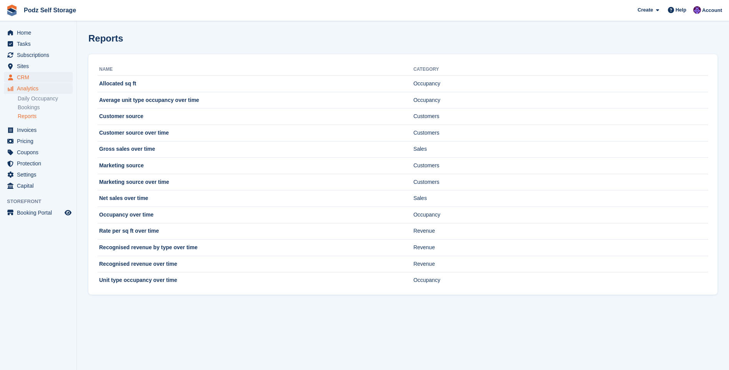  Describe the element at coordinates (256, 198) in the screenshot. I see `td: Net sales over time` at that location.